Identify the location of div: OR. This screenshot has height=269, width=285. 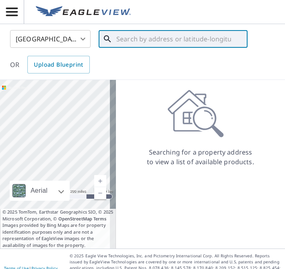
(50, 65).